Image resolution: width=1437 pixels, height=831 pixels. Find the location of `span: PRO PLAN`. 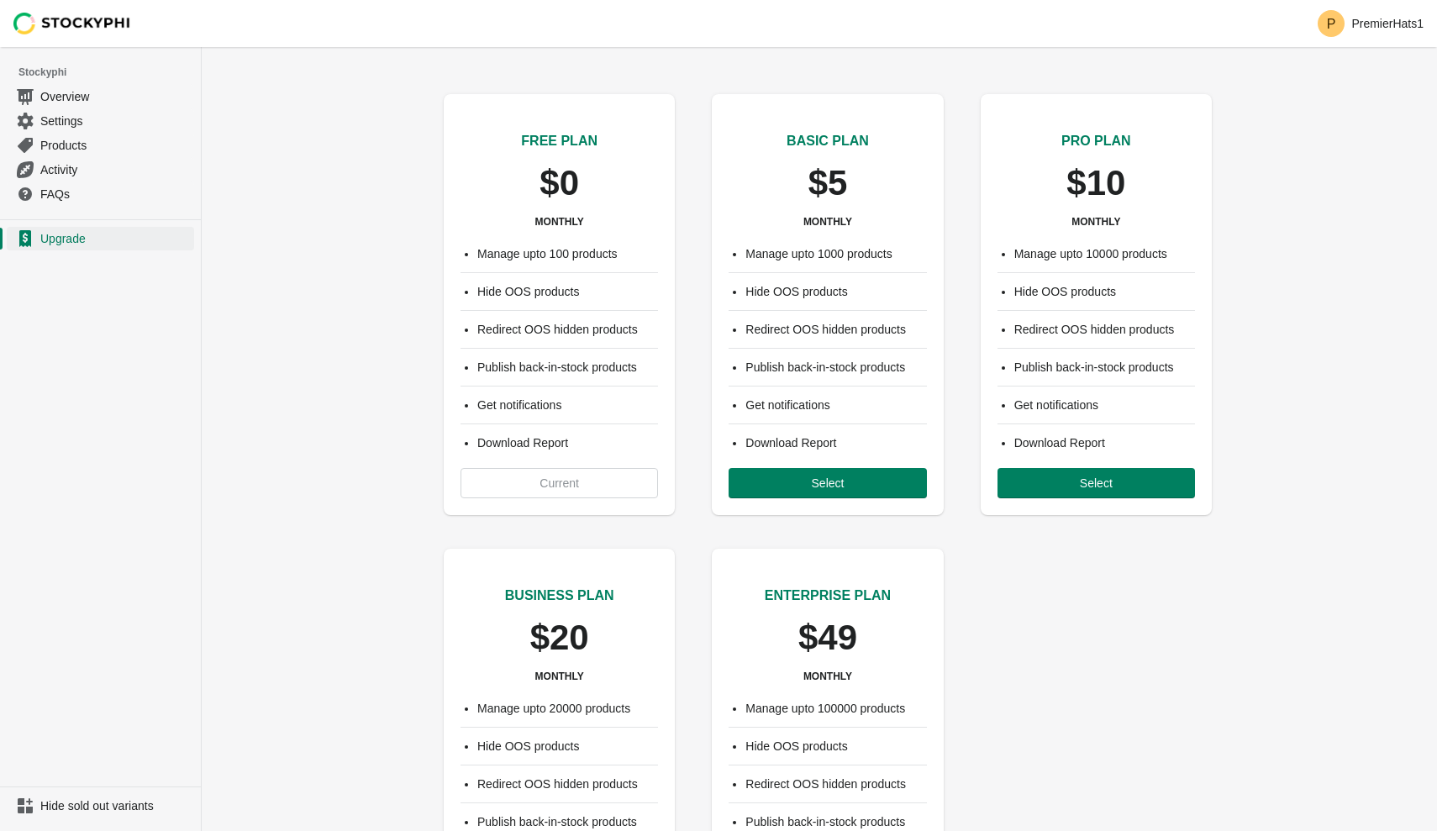

span: PRO PLAN is located at coordinates (1096, 140).